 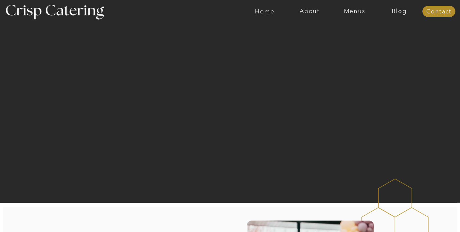 What do you see at coordinates (399, 11) in the screenshot?
I see `nav: Blog` at bounding box center [399, 11].